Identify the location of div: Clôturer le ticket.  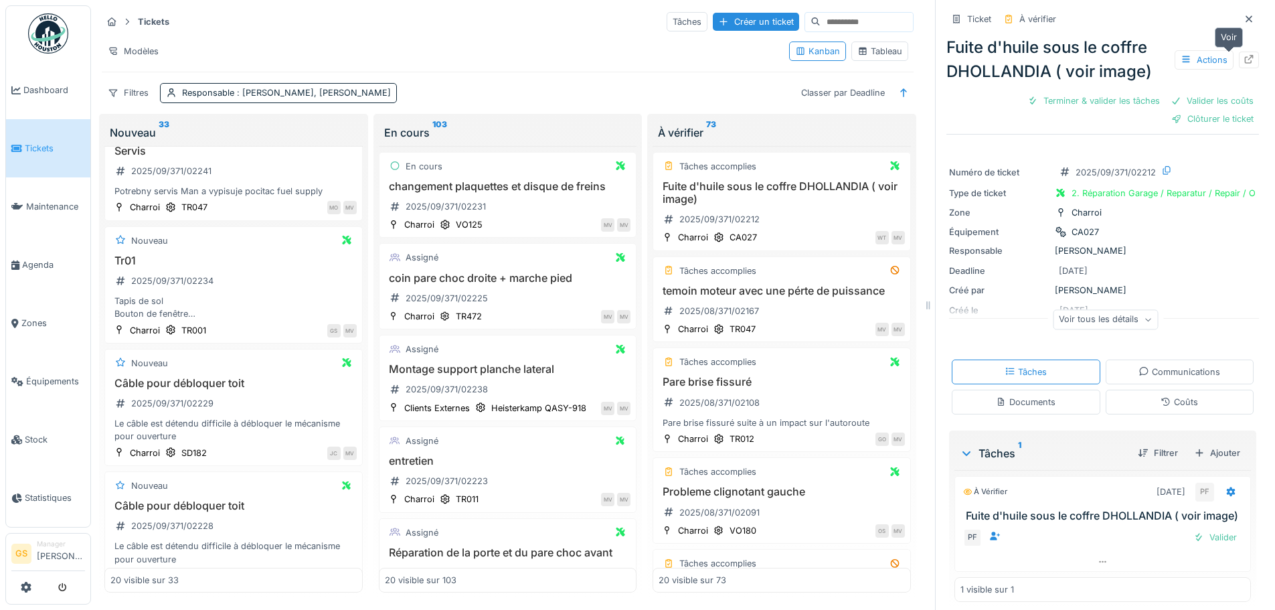
(1212, 119).